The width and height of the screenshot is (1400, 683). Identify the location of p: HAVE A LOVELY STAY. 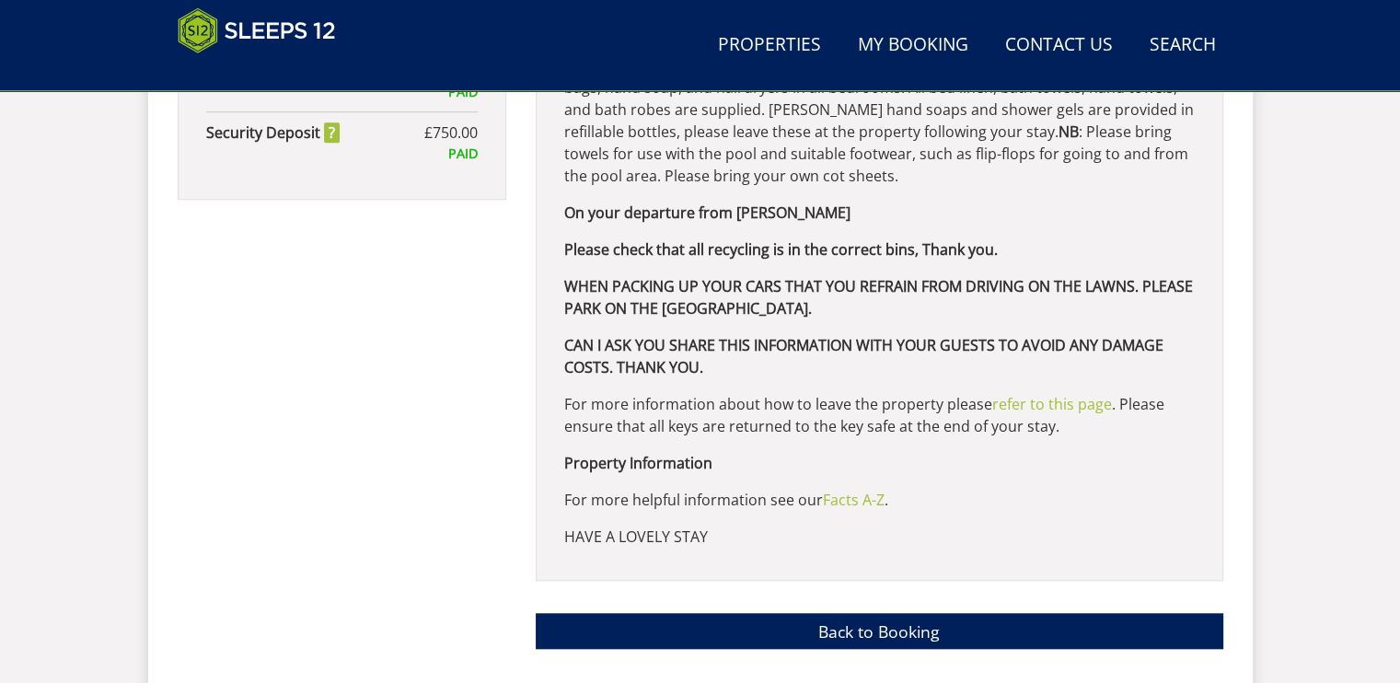
(879, 537).